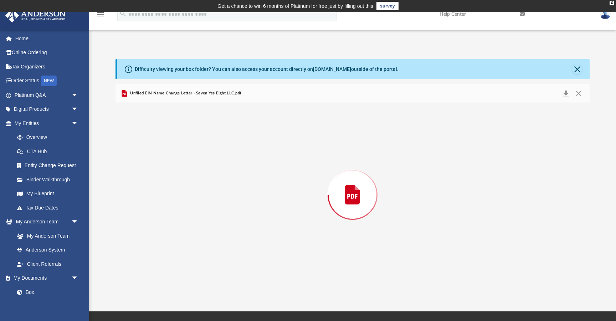 The width and height of the screenshot is (616, 321). I want to click on a: Order StatusNEW, so click(47, 81).